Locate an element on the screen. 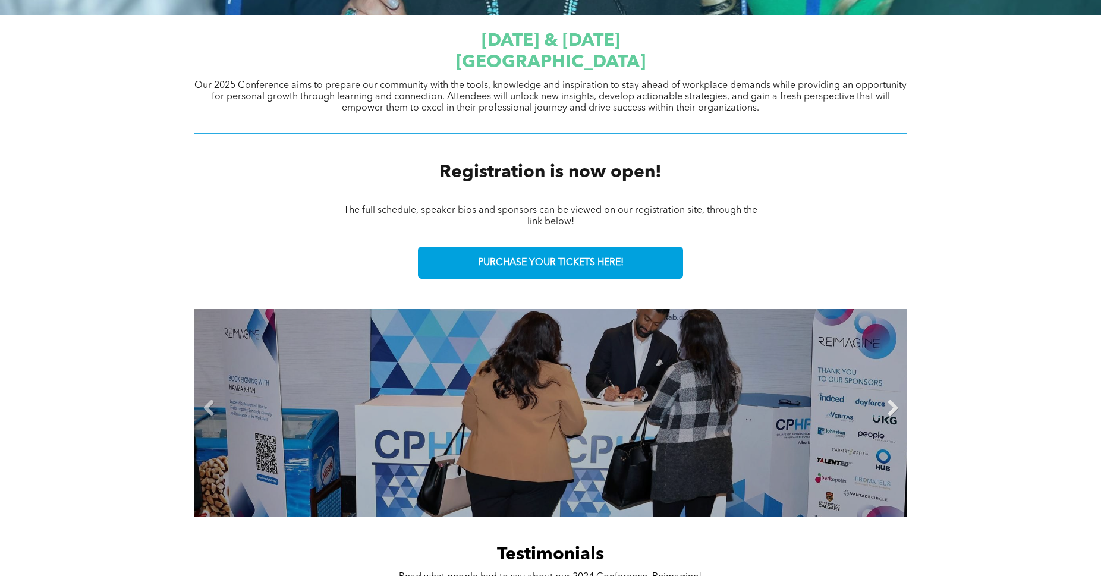 The height and width of the screenshot is (576, 1101). span: Registration is now open! is located at coordinates (551, 172).